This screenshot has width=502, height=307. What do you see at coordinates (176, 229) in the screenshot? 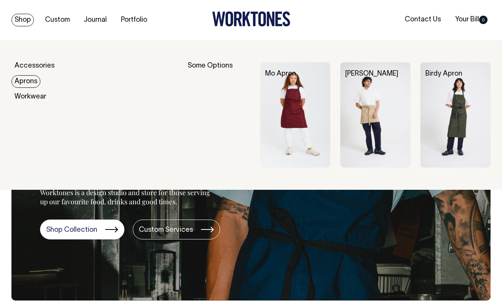
I see `a: Custom Services` at bounding box center [176, 229].